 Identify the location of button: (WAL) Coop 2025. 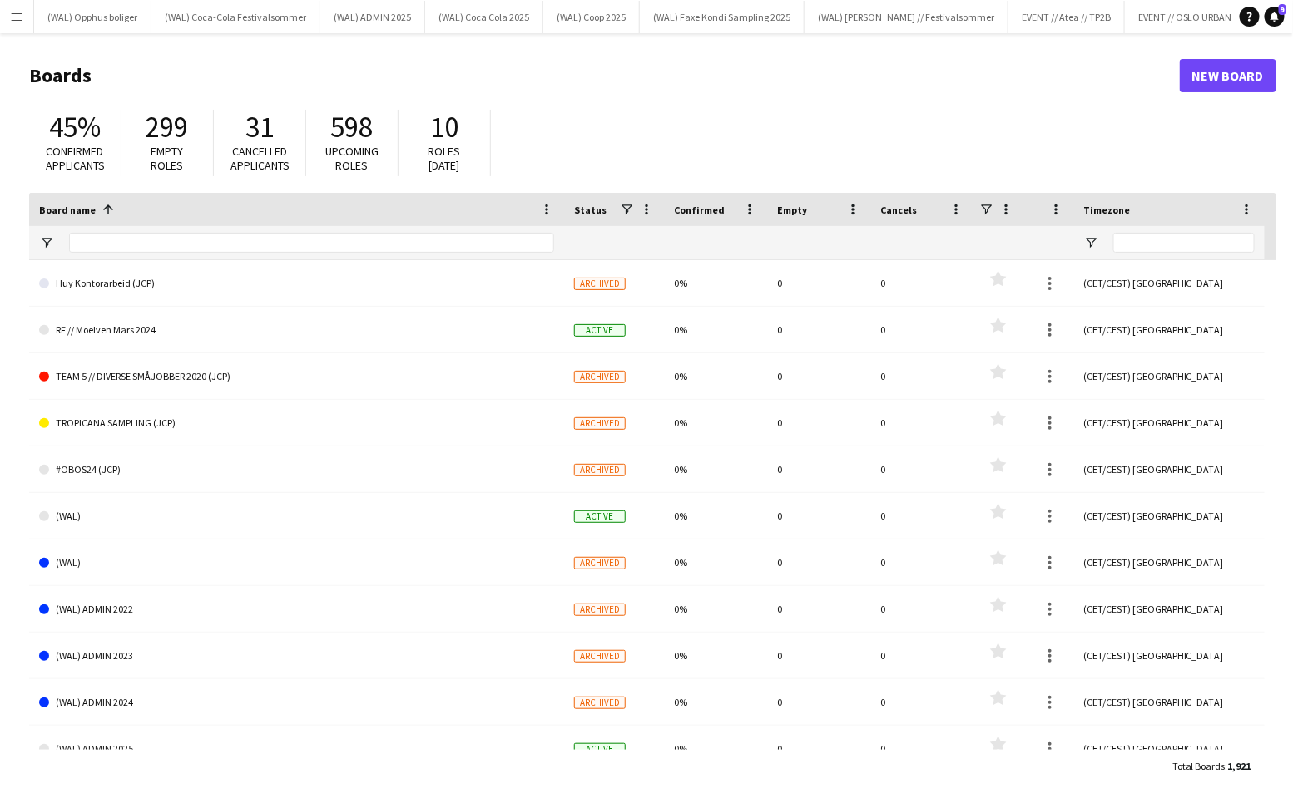
(591, 17).